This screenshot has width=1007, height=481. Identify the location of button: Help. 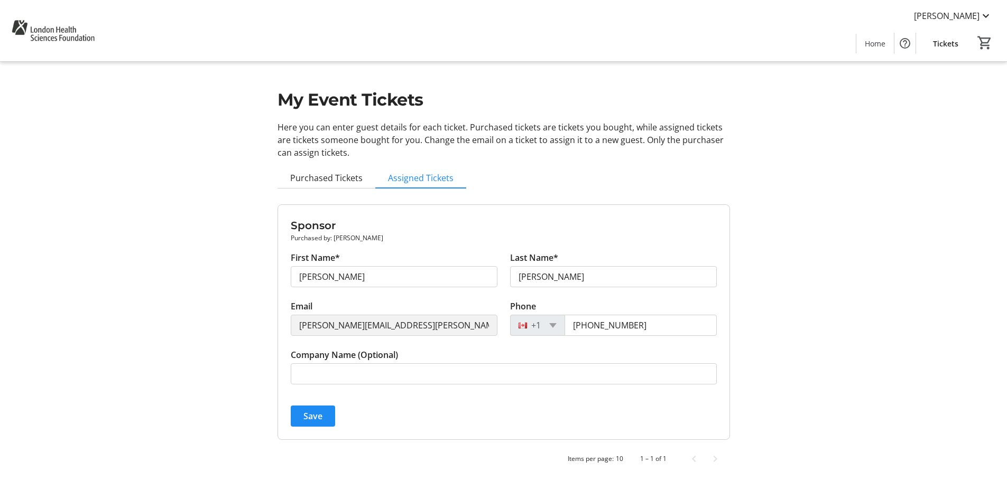
(905, 43).